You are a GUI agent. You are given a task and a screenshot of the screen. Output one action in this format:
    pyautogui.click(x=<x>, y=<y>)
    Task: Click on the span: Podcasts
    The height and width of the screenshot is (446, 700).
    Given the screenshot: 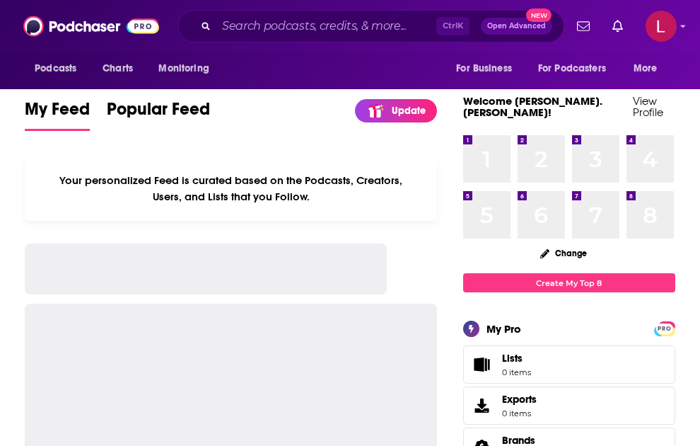 What is the action you would take?
    pyautogui.click(x=55, y=69)
    